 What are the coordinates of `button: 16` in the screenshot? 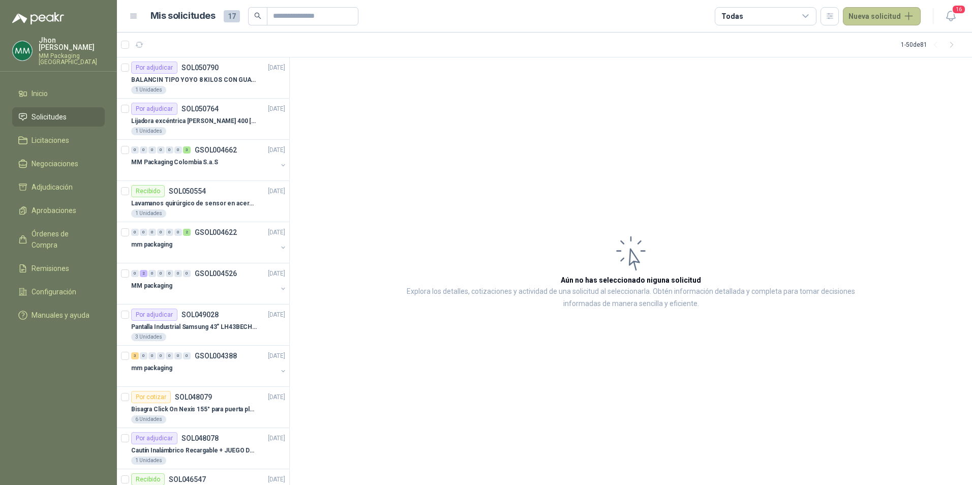 It's located at (951, 16).